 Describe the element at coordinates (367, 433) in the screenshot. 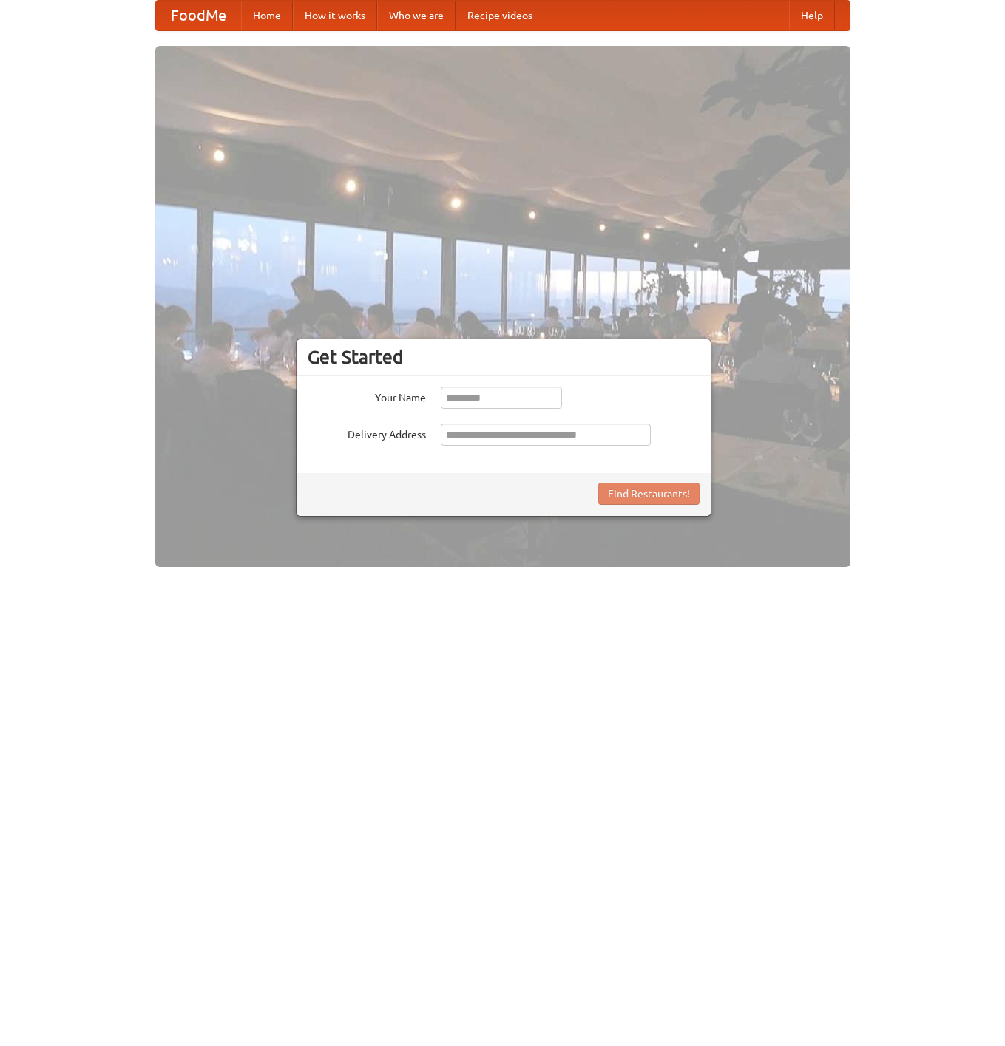

I see `label: Delivery Address` at that location.